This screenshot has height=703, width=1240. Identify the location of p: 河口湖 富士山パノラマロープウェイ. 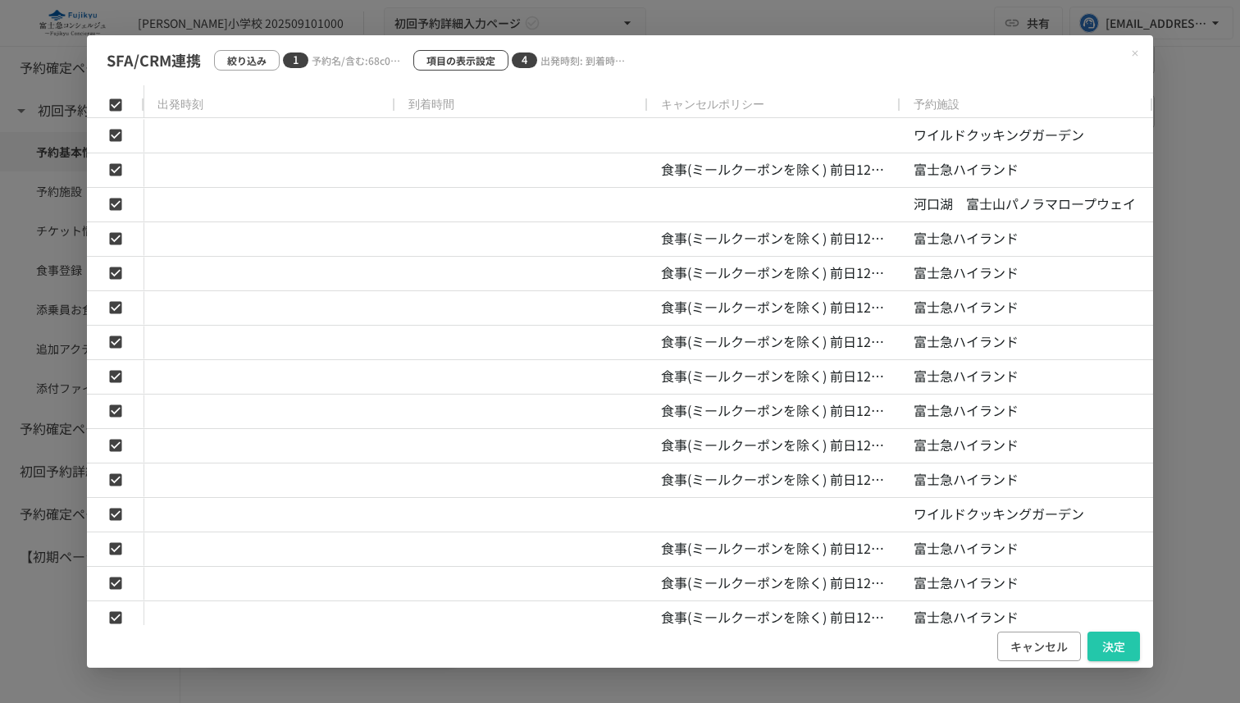
(1027, 204).